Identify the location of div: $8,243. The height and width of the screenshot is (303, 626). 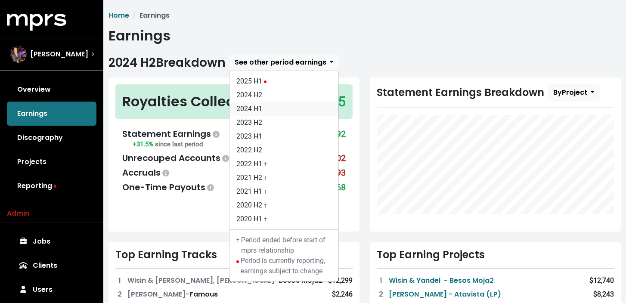
(604, 295).